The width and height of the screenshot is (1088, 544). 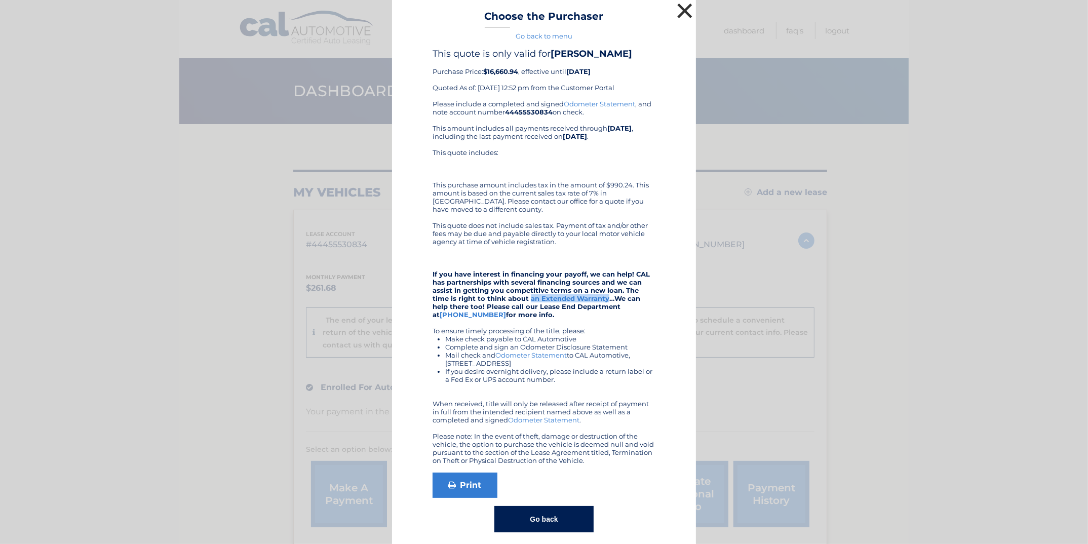 I want to click on li: If you desire overnight delivery, please include a return label or a Fed Ex or UPS account number., so click(x=550, y=375).